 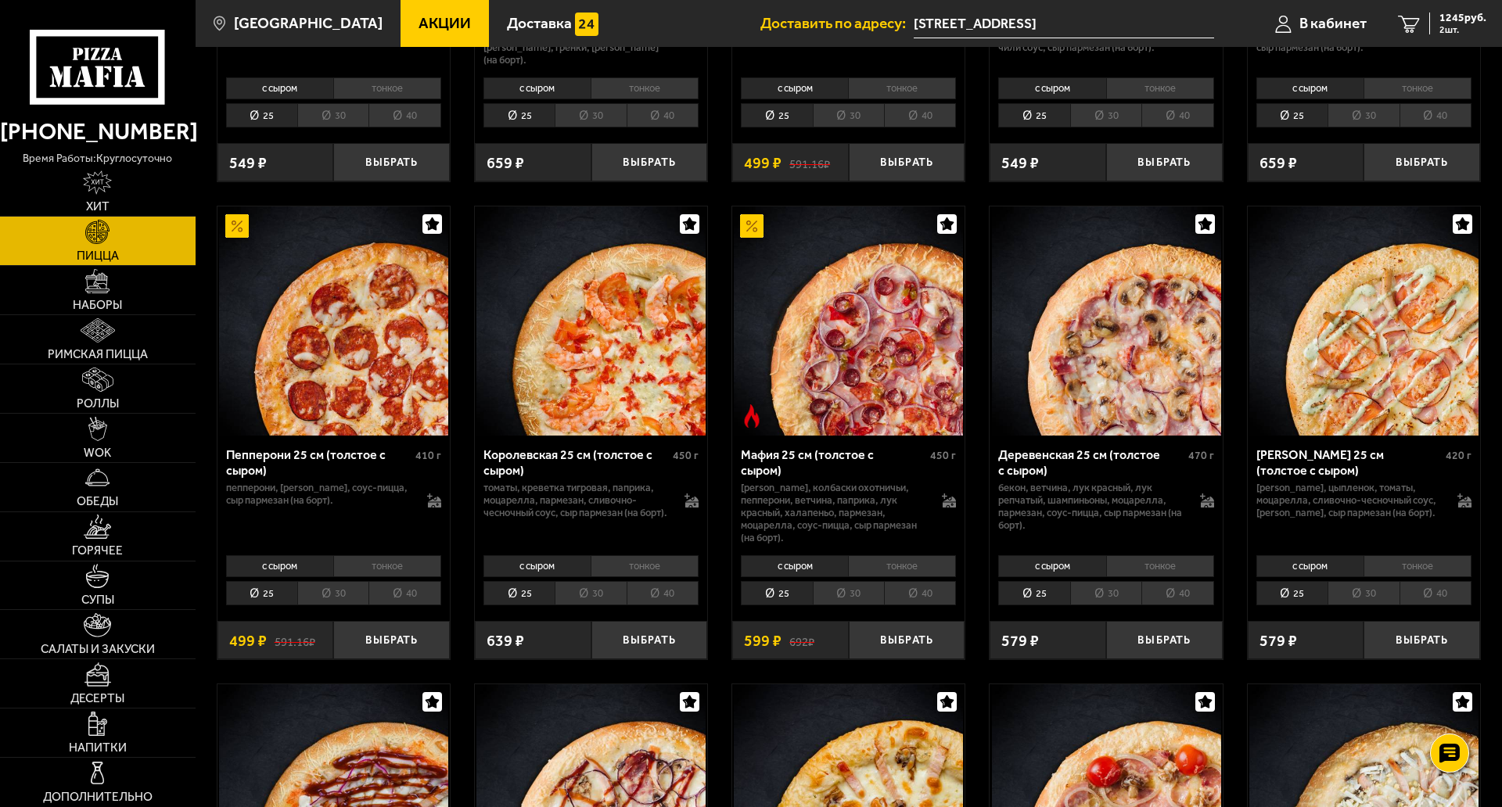 I want to click on img: Чикен Ранч 25 см (толстое с сыром), so click(x=1364, y=321).